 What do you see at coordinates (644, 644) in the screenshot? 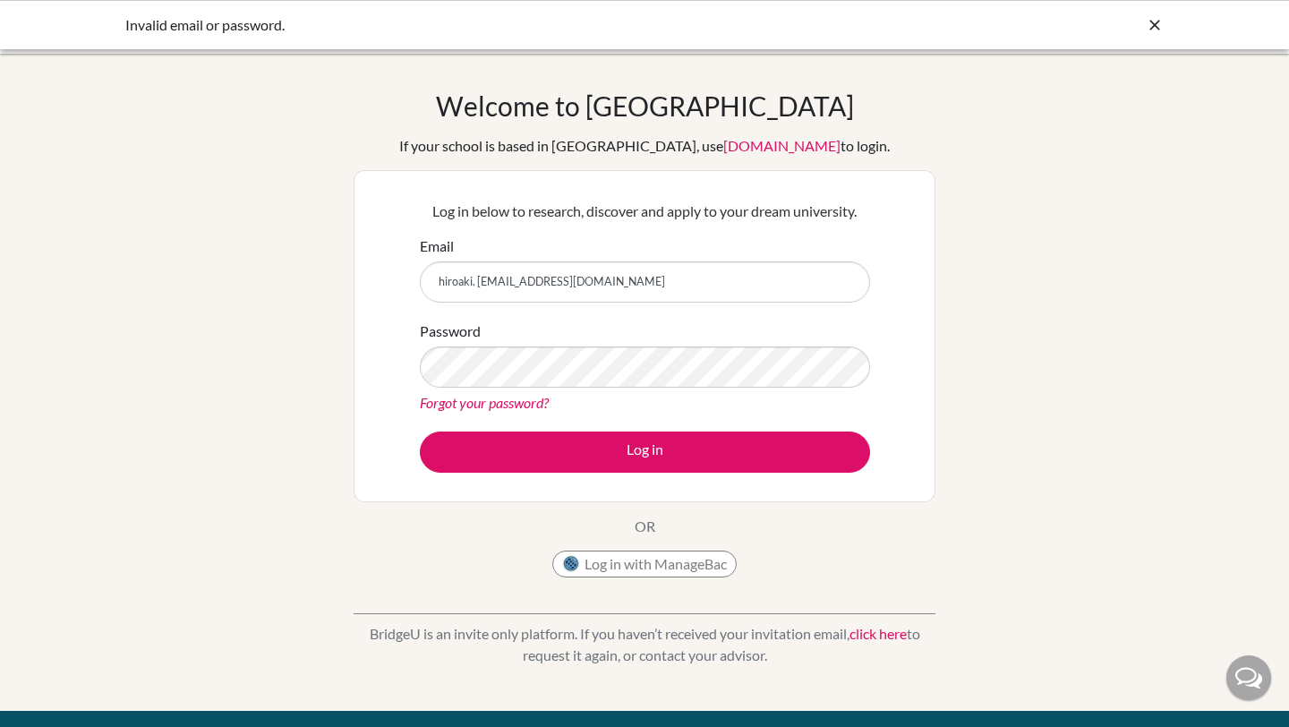
I see `p: BridgeU is an invite only platform. If you haven’t received your invitation email, to request it ...` at bounding box center [644, 644].